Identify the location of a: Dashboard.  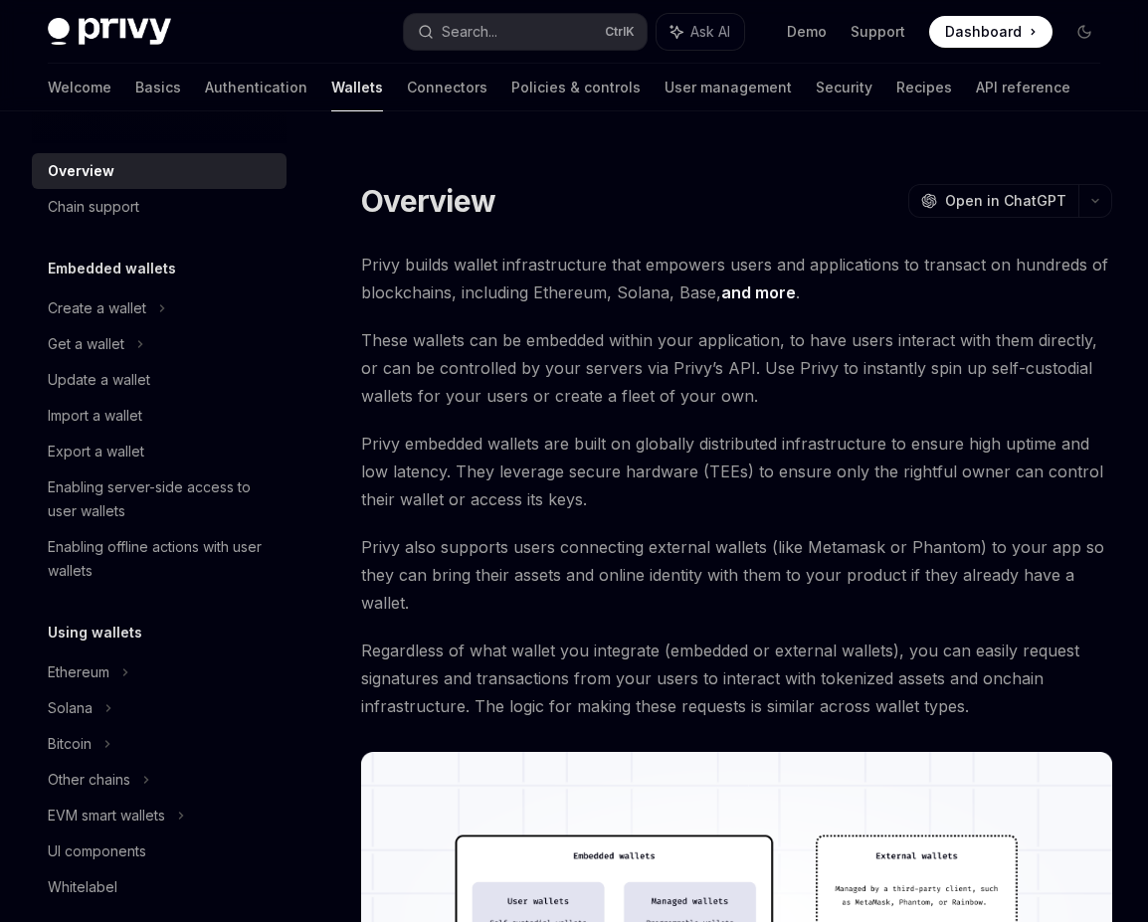
(990, 32).